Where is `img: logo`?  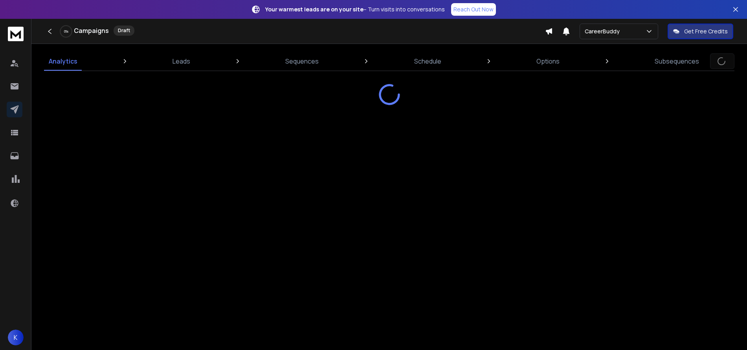
img: logo is located at coordinates (16, 34).